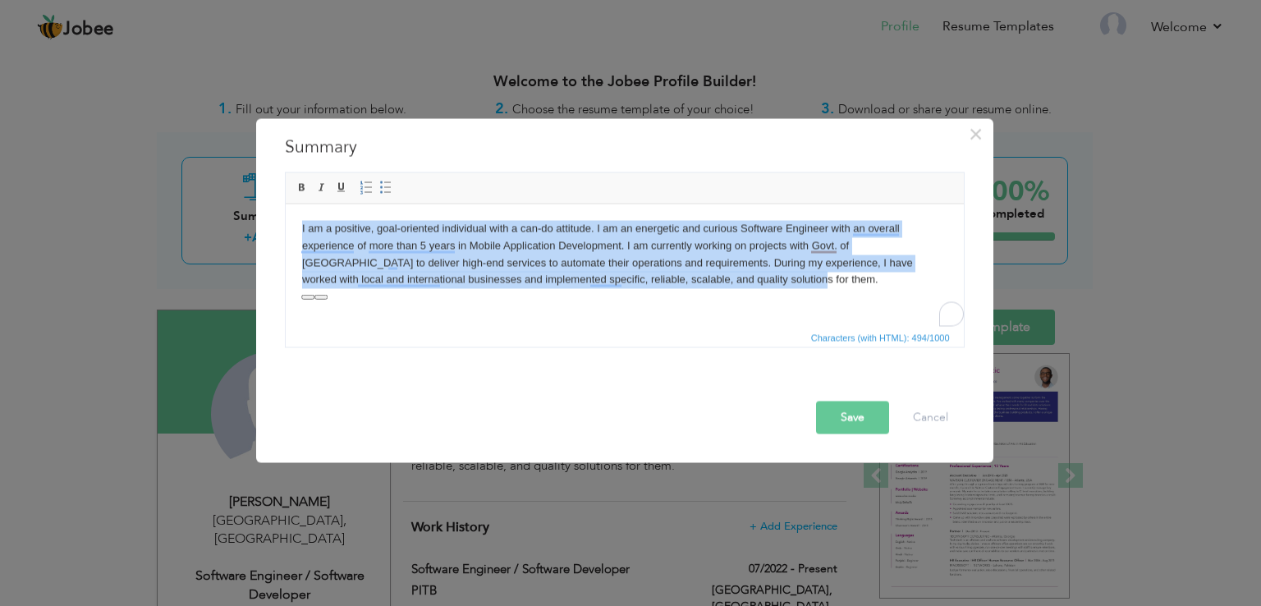 The height and width of the screenshot is (606, 1261). I want to click on button: Save, so click(852, 418).